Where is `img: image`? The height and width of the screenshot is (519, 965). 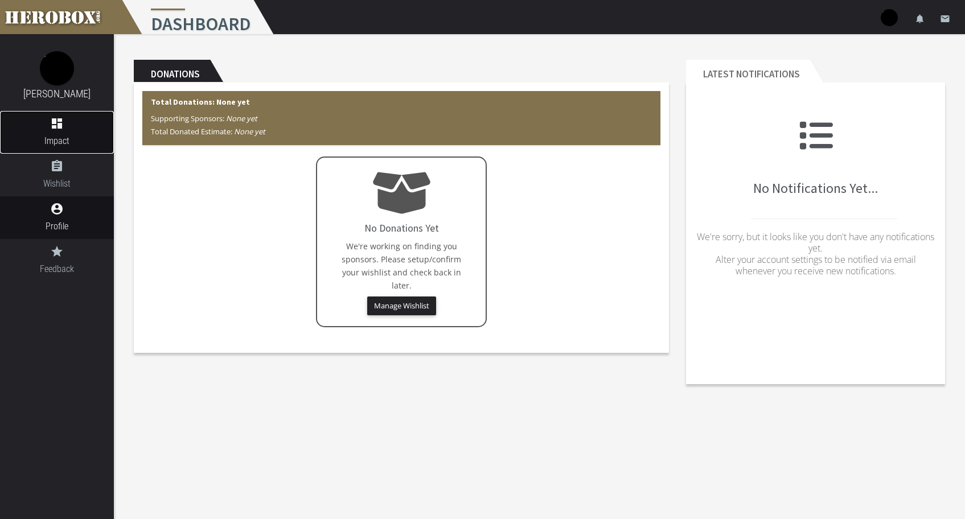 img: image is located at coordinates (57, 68).